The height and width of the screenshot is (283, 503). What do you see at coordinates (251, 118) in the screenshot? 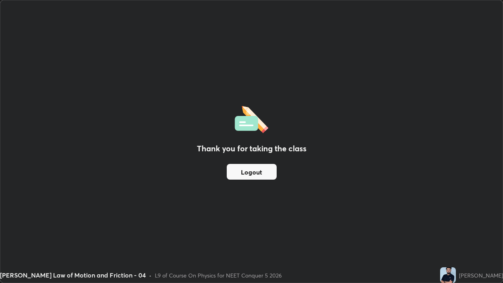
I see `img: offlineFeedback.1438e8b3.svg` at bounding box center [251, 118].